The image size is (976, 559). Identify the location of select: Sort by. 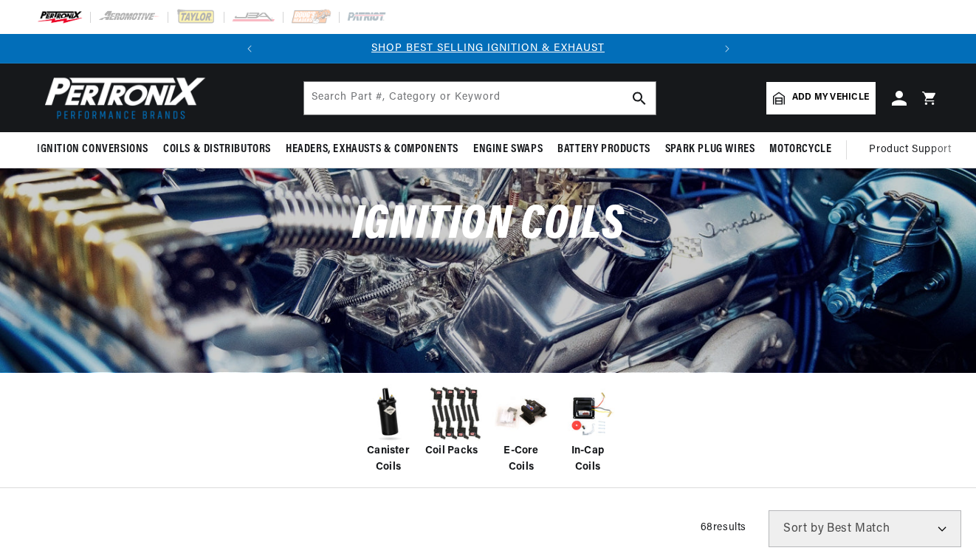
(864, 528).